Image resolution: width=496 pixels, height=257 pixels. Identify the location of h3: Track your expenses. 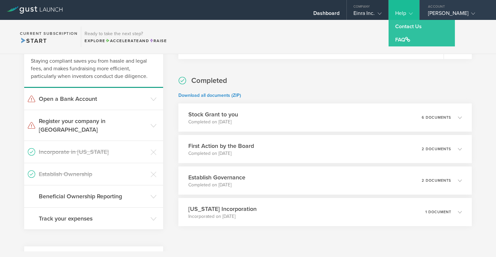
(93, 218).